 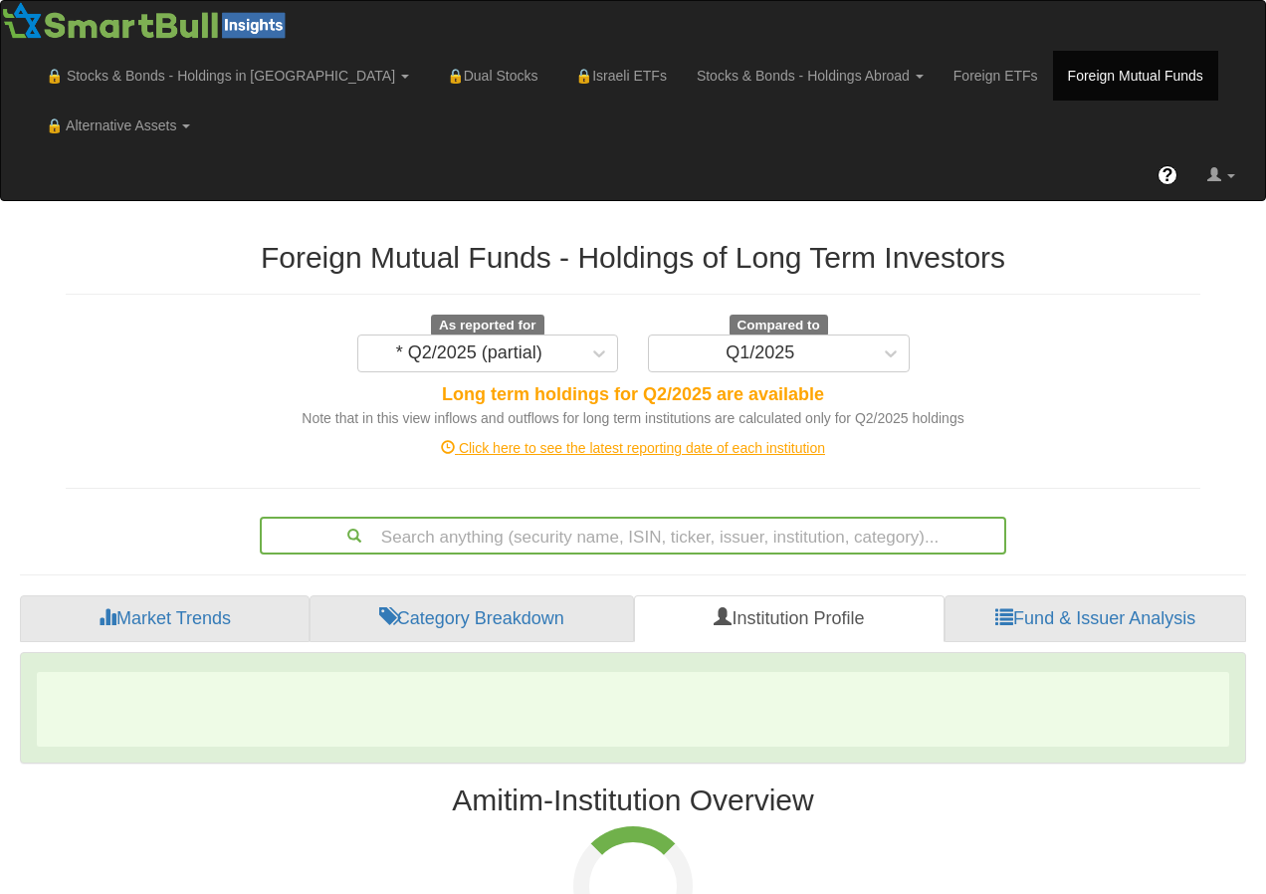 I want to click on a: 🔒 Alternative Assets, so click(x=117, y=125).